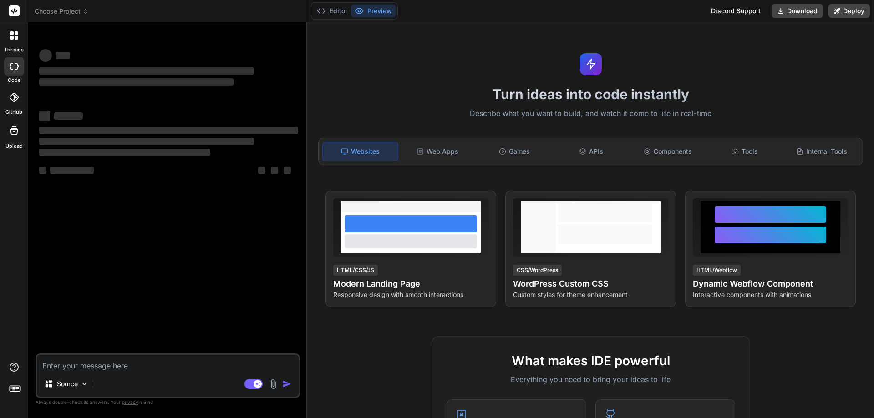  What do you see at coordinates (355, 270) in the screenshot?
I see `div: HTML/CSS/JS` at bounding box center [355, 270].